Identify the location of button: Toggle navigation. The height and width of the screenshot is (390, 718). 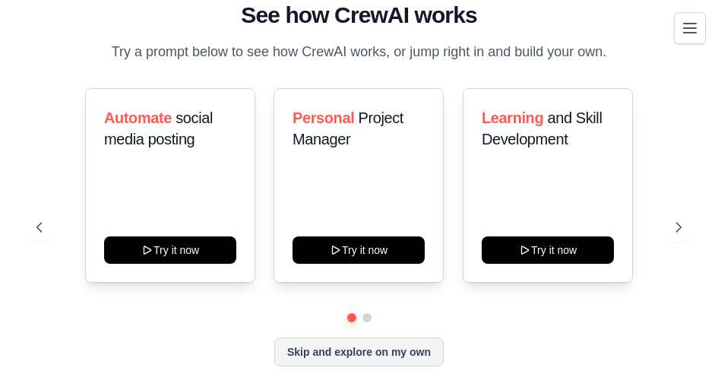
(690, 28).